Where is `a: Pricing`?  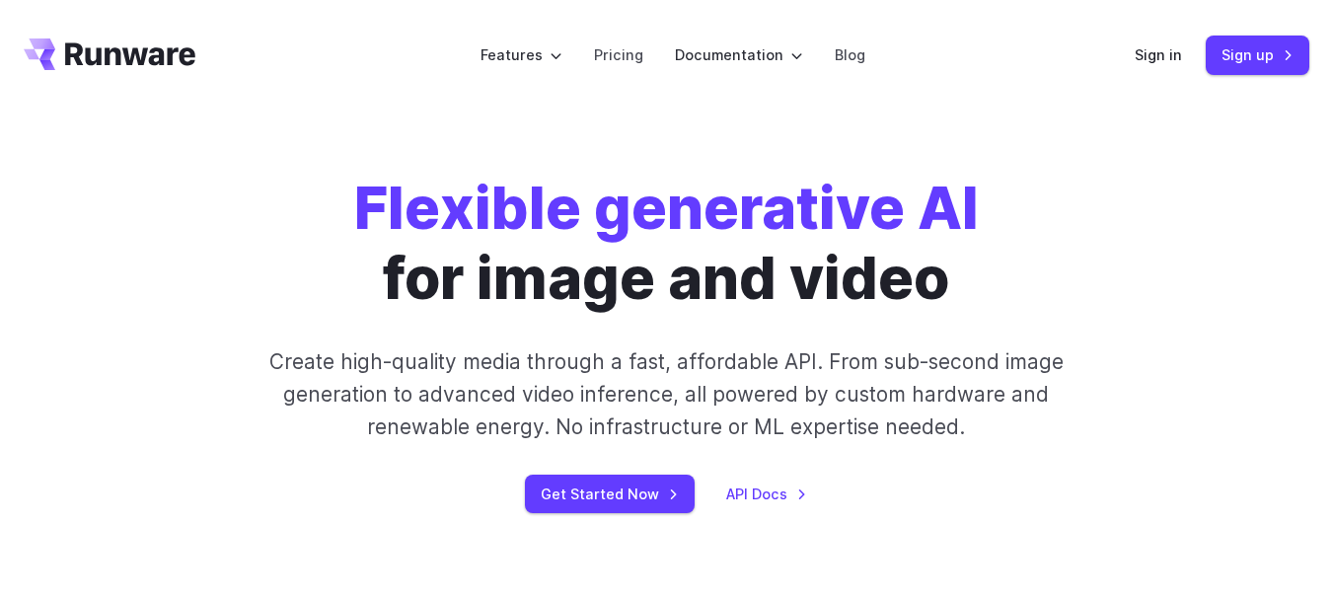
a: Pricing is located at coordinates (619, 54).